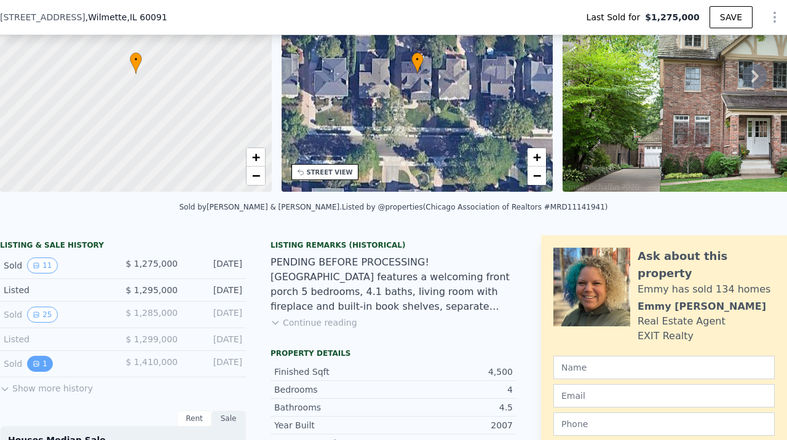 This screenshot has width=787, height=440. I want to click on input: Phone, so click(664, 424).